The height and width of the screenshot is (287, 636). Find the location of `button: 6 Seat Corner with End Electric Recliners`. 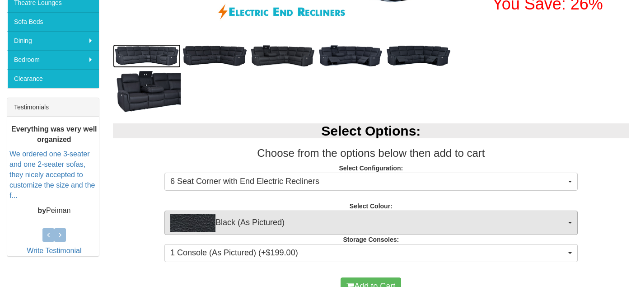

button: 6 Seat Corner with End Electric Recliners is located at coordinates (371, 182).